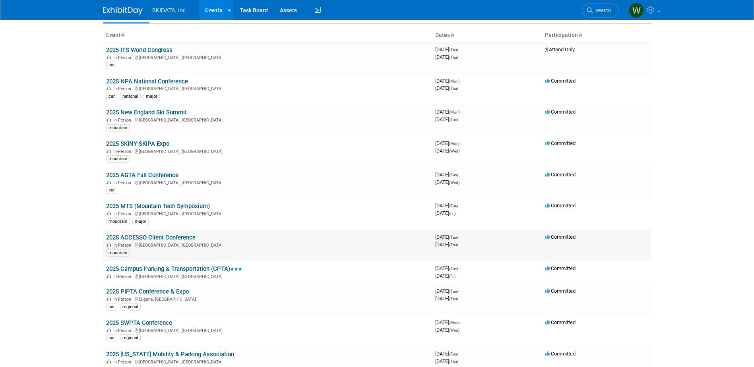  I want to click on th: Participation, so click(597, 35).